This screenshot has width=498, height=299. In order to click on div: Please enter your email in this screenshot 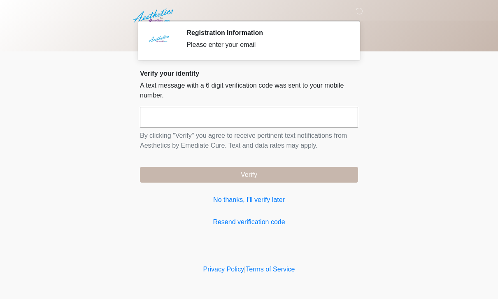, I will do `click(266, 45)`.